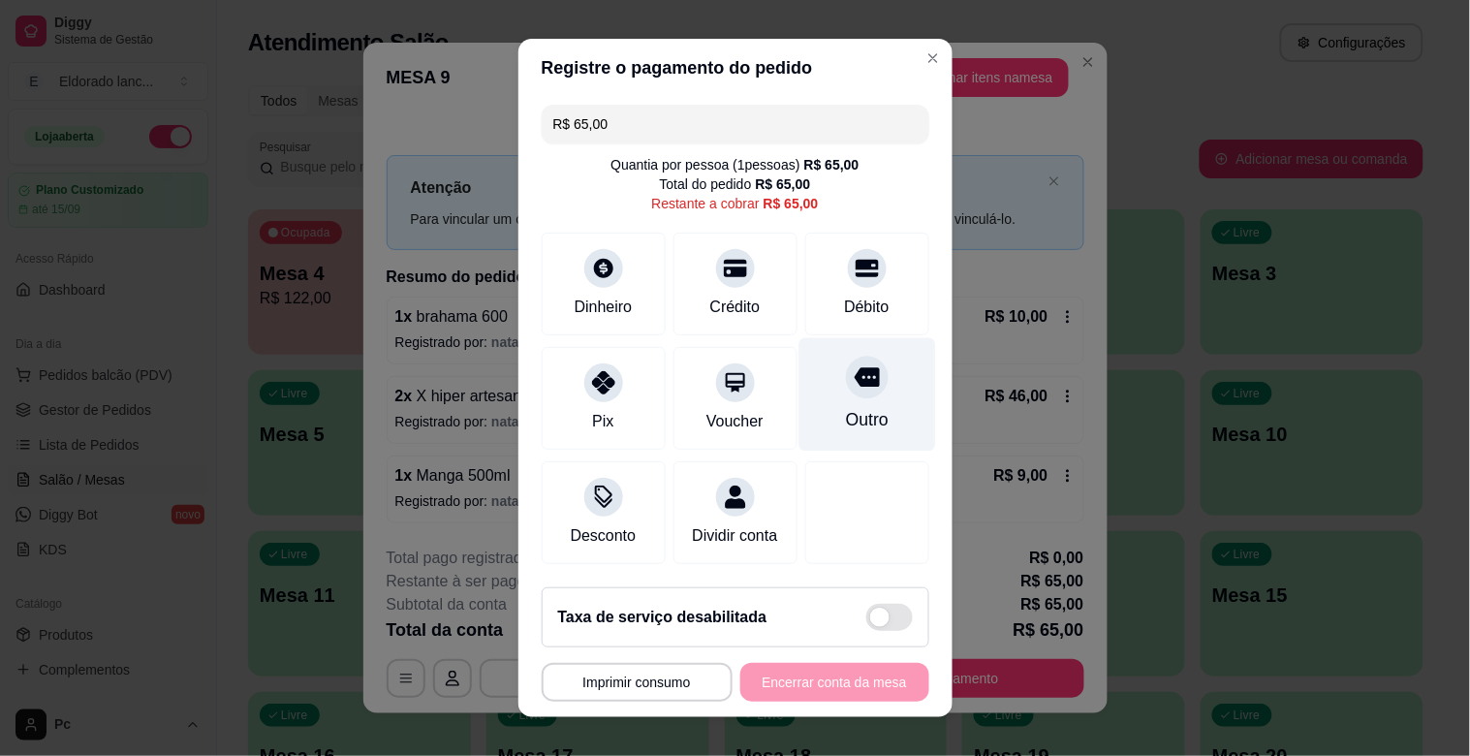 Image resolution: width=1470 pixels, height=756 pixels. I want to click on div: Restante a cobrar, so click(734, 203).